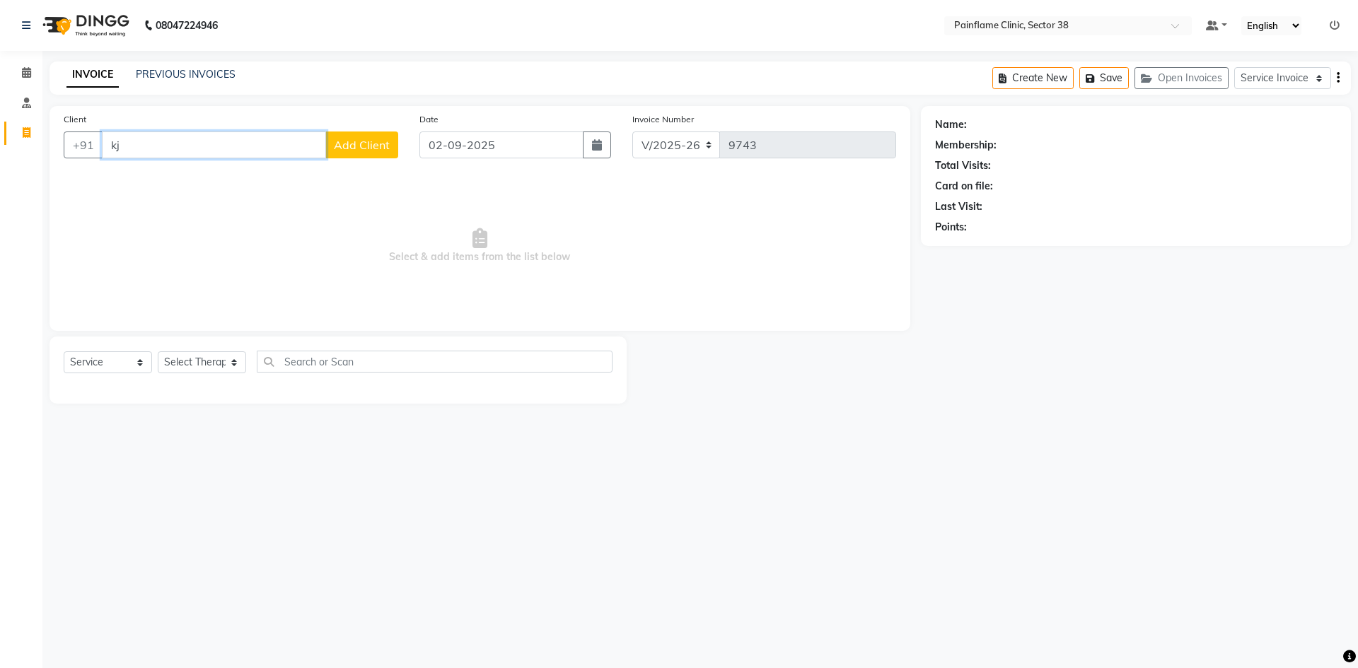 The width and height of the screenshot is (1358, 668). I want to click on label: Client, so click(75, 120).